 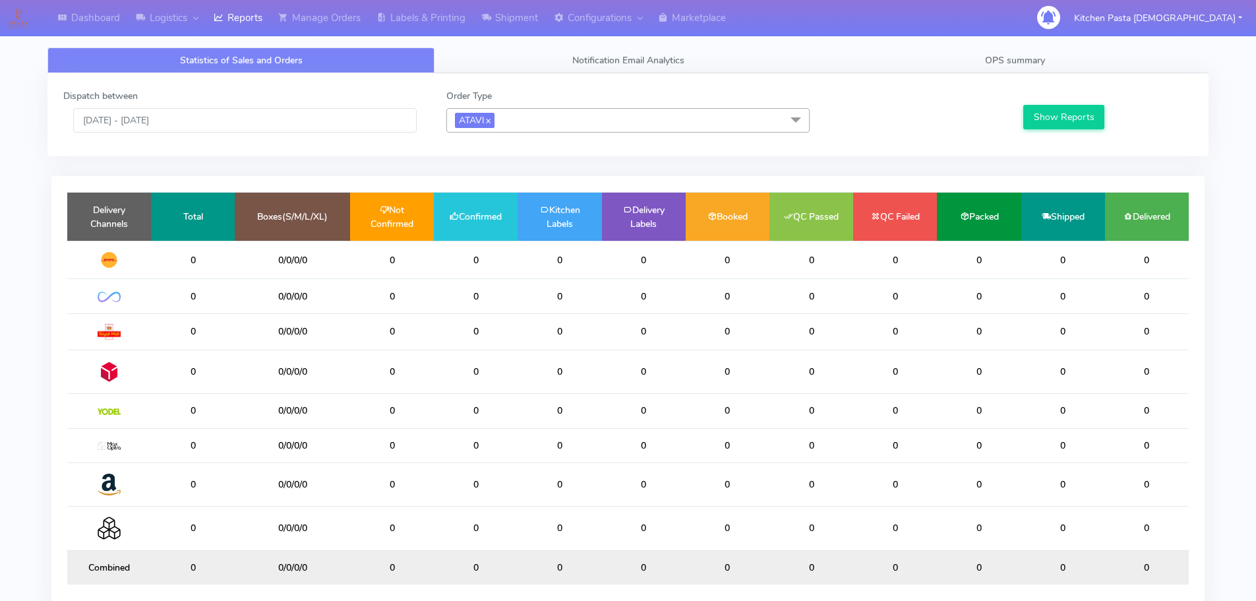 I want to click on td: Booked, so click(x=727, y=216).